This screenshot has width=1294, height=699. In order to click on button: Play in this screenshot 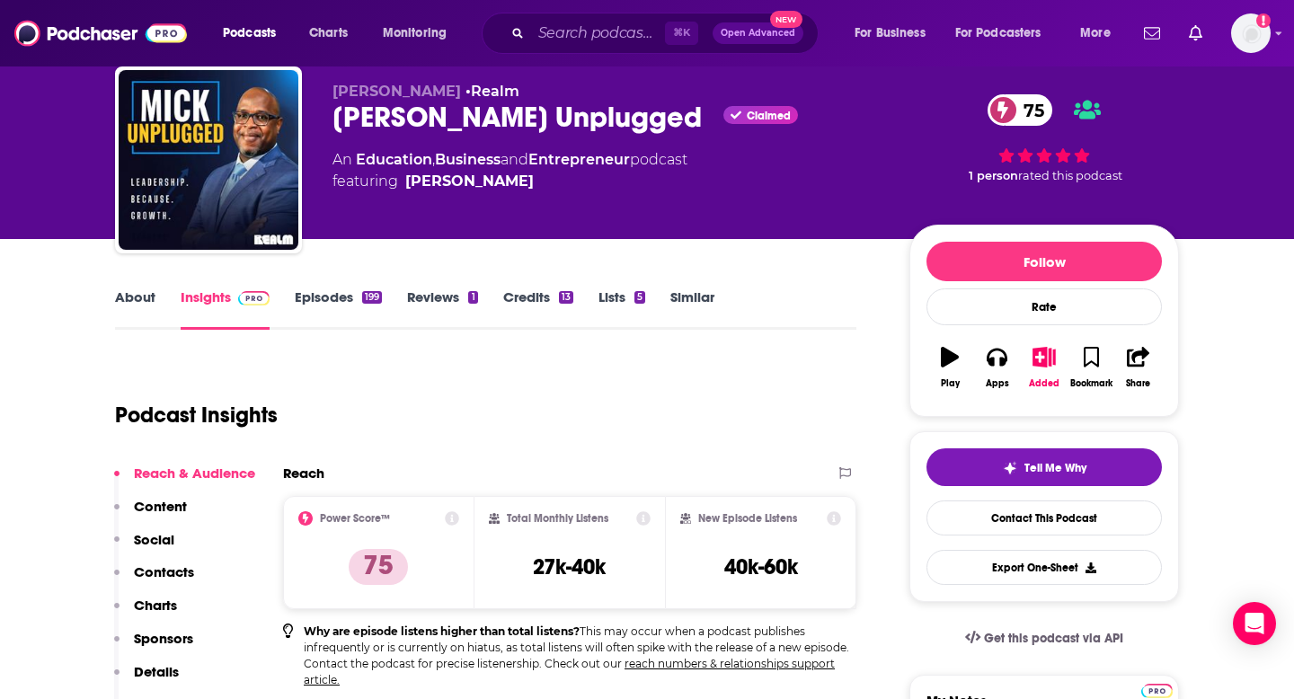, I will do `click(950, 367)`.